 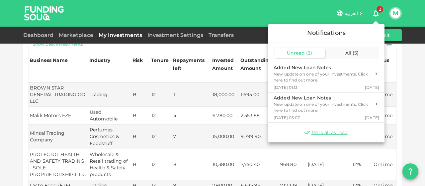 I want to click on span: All, so click(x=348, y=53).